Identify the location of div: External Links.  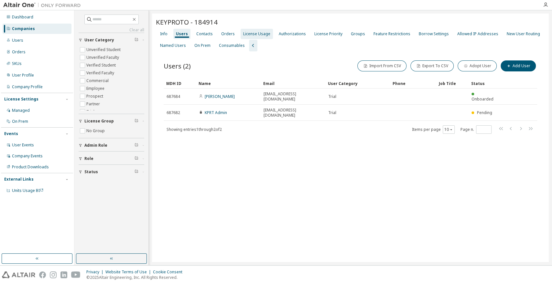
(19, 179).